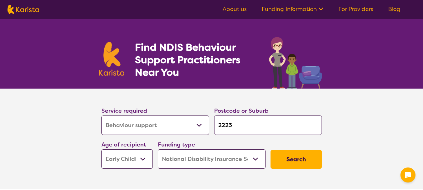  What do you see at coordinates (293, 9) in the screenshot?
I see `a: Funding Information` at bounding box center [293, 9].